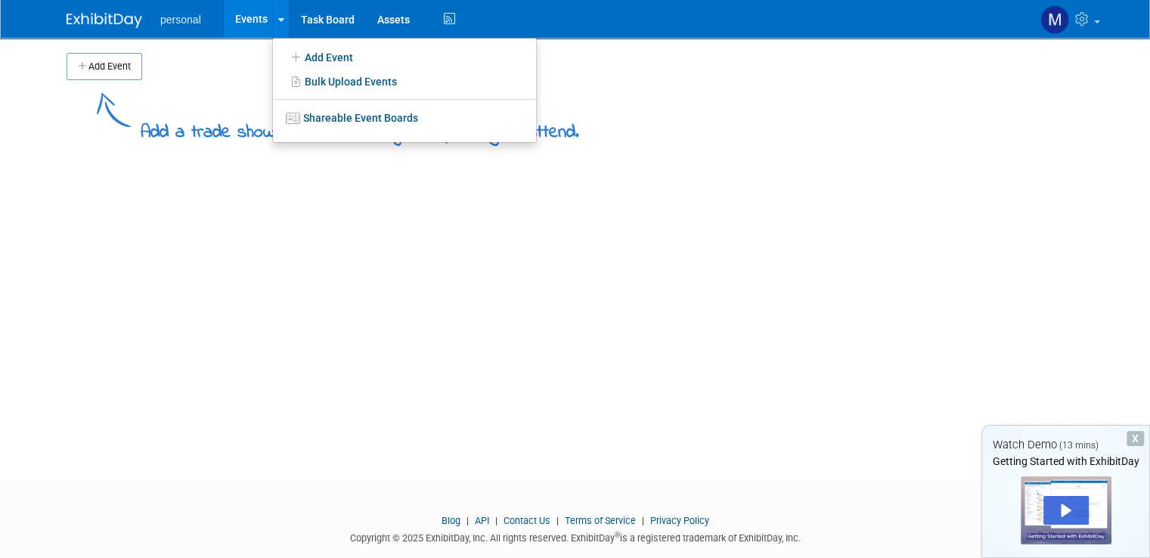 This screenshot has width=1150, height=558. What do you see at coordinates (1135, 438) in the screenshot?
I see `div: Dismiss` at bounding box center [1135, 438].